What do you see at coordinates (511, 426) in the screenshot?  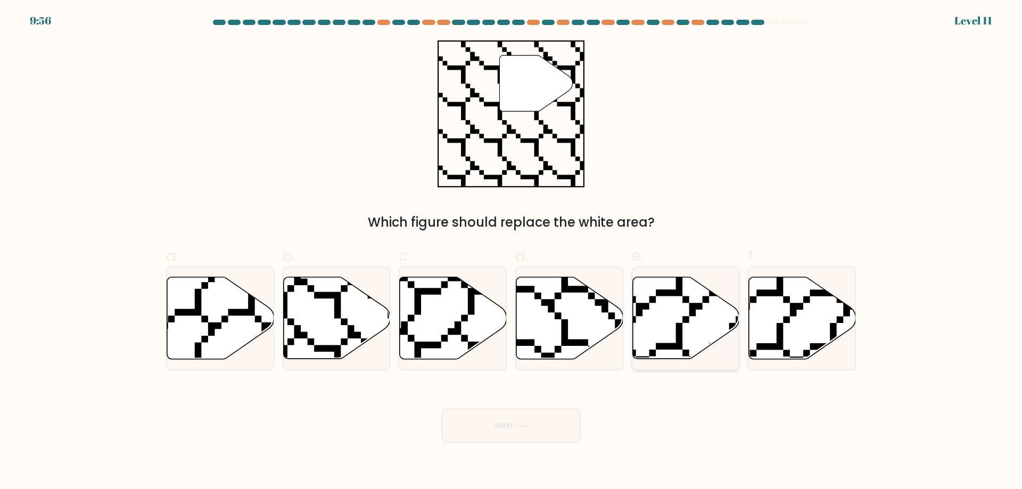 I see `button: Next` at bounding box center [511, 426].